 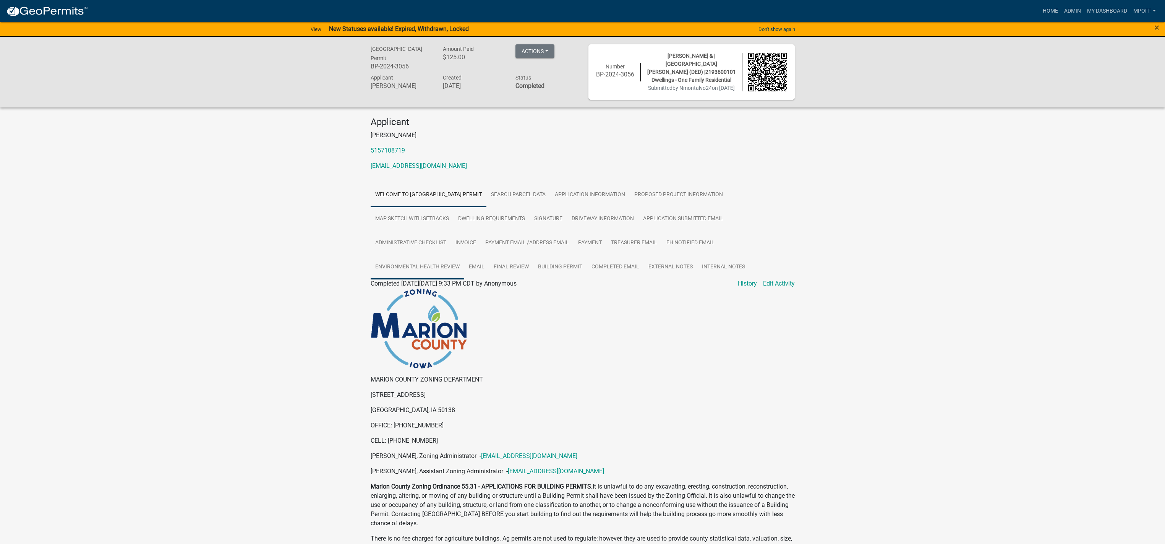 I want to click on a: Admin, so click(x=1072, y=11).